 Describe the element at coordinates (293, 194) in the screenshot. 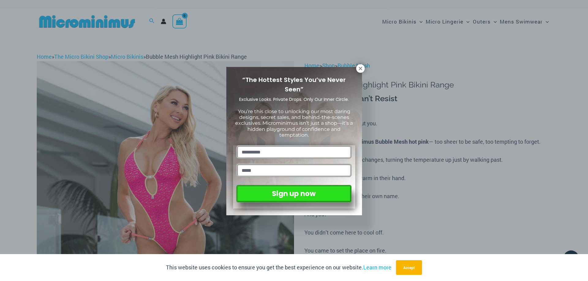

I see `button: Sign up now` at that location.